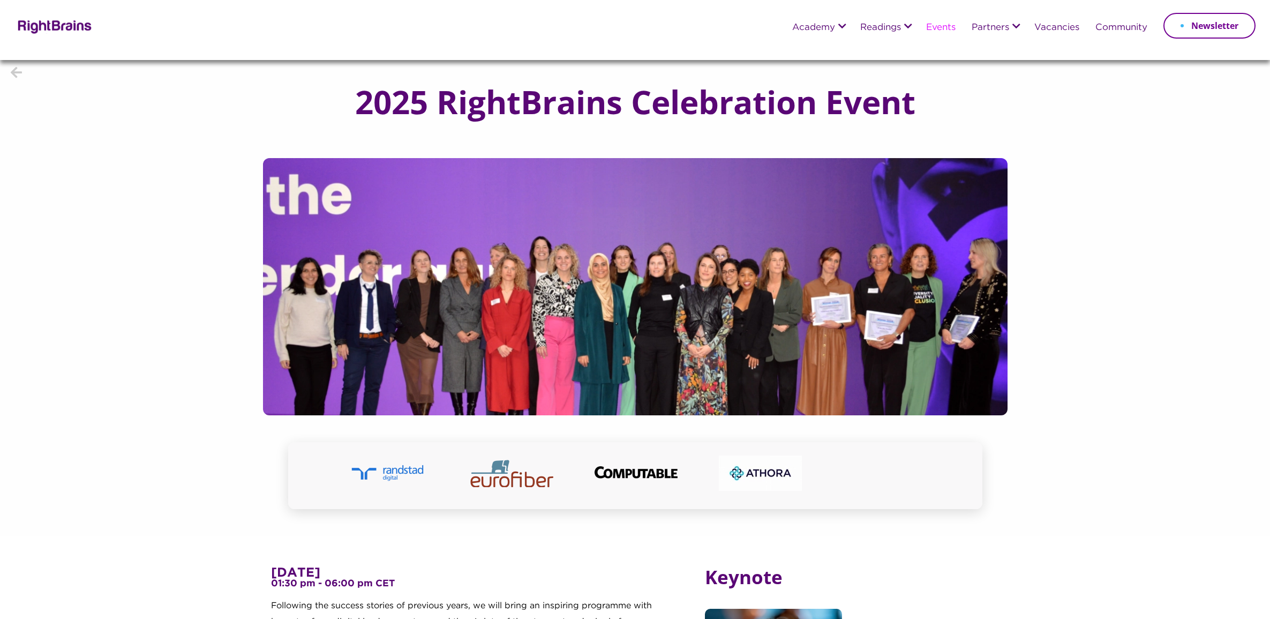 The image size is (1270, 619). I want to click on a: Partners, so click(991, 28).